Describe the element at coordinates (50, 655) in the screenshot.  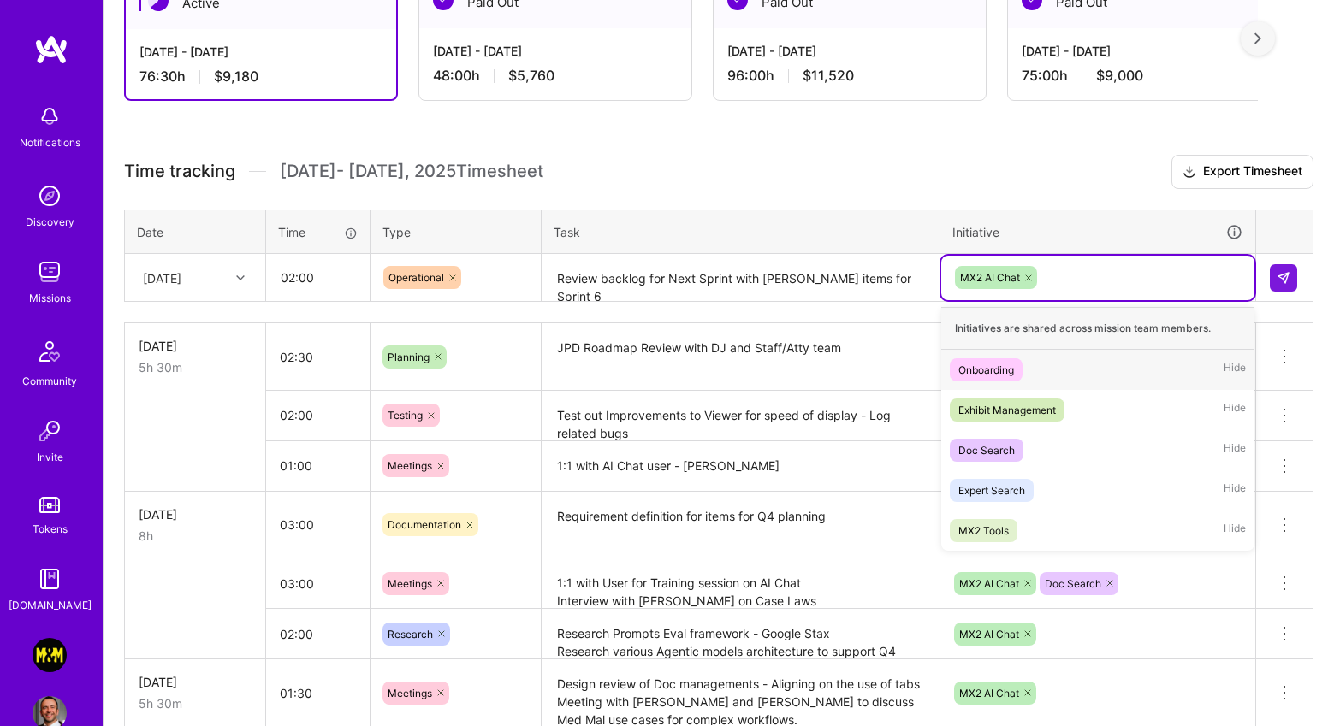
I see `a: Morgan & Morgan: Document Management Product Manager` at that location.